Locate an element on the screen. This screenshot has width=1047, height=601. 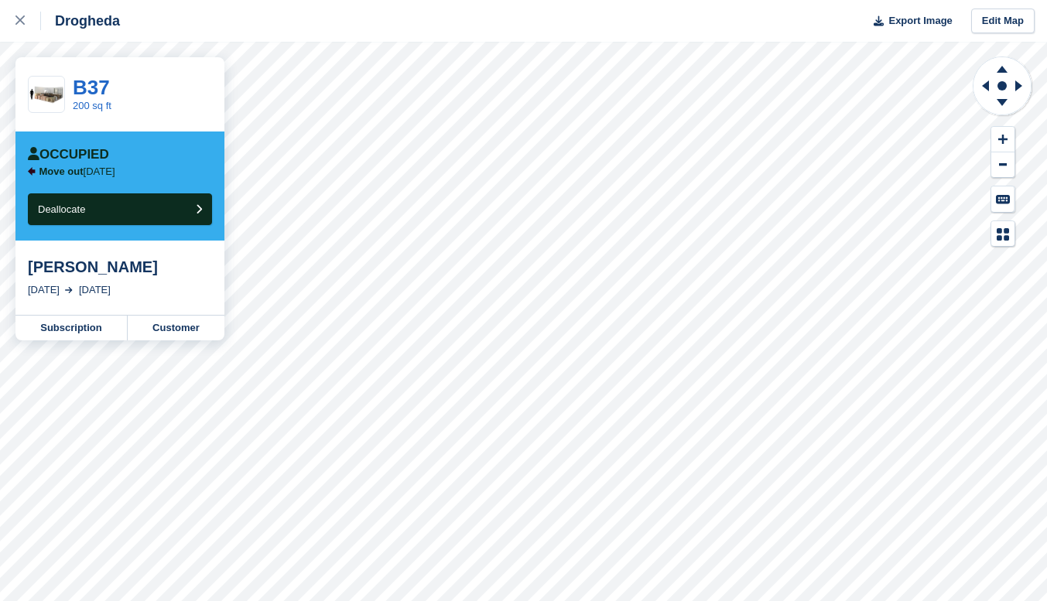
img: arrow-right-light-icn-cde0832a797a2874e46488d9cf13f60e5c3a73dbe684e267c42b8395dfbc2abf.svg is located at coordinates (69, 290).